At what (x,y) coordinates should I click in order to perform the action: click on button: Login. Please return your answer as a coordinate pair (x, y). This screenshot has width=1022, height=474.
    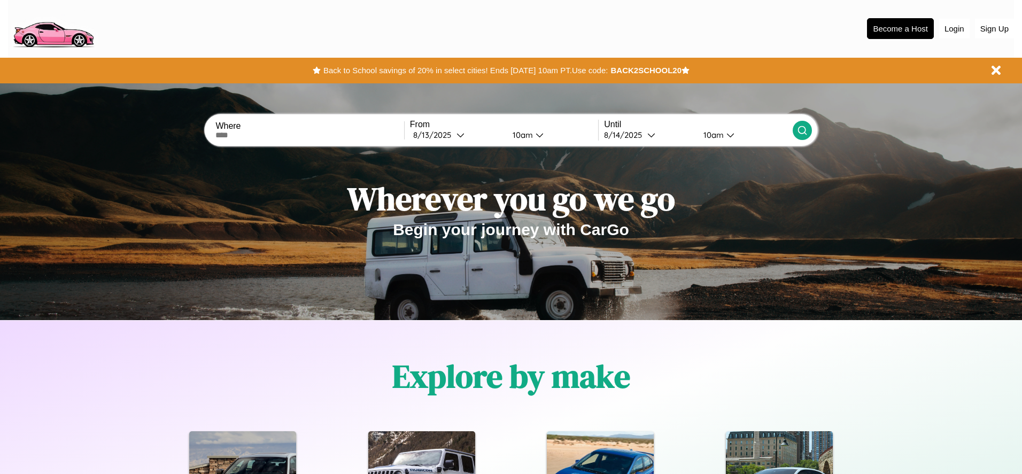
    Looking at the image, I should click on (954, 28).